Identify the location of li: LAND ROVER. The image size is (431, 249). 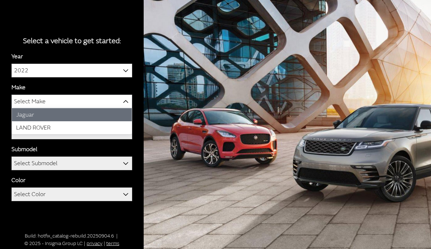
(72, 128).